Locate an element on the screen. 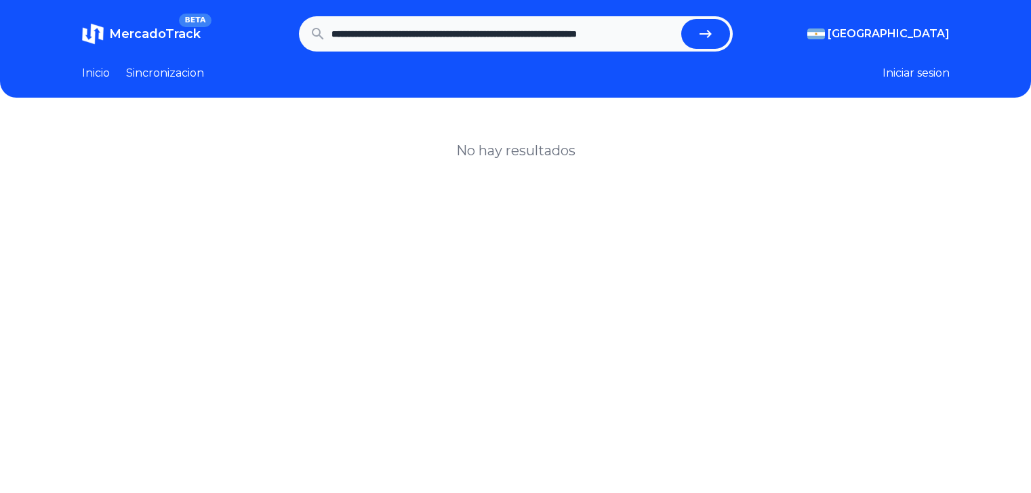 The width and height of the screenshot is (1031, 493). button: Iniciar sesion is located at coordinates (916, 73).